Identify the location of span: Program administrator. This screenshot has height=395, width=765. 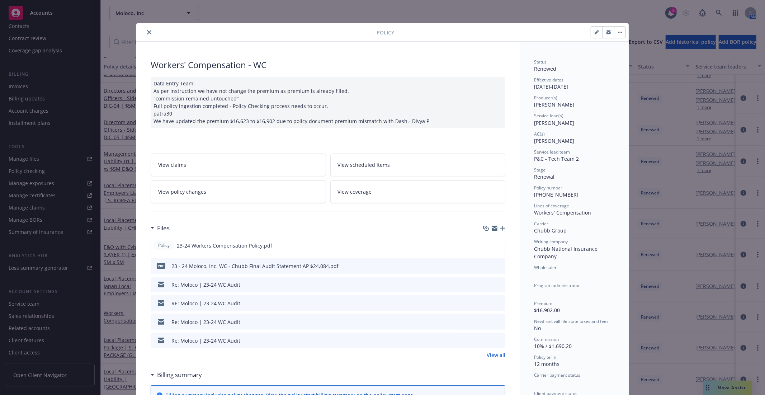
(557, 285).